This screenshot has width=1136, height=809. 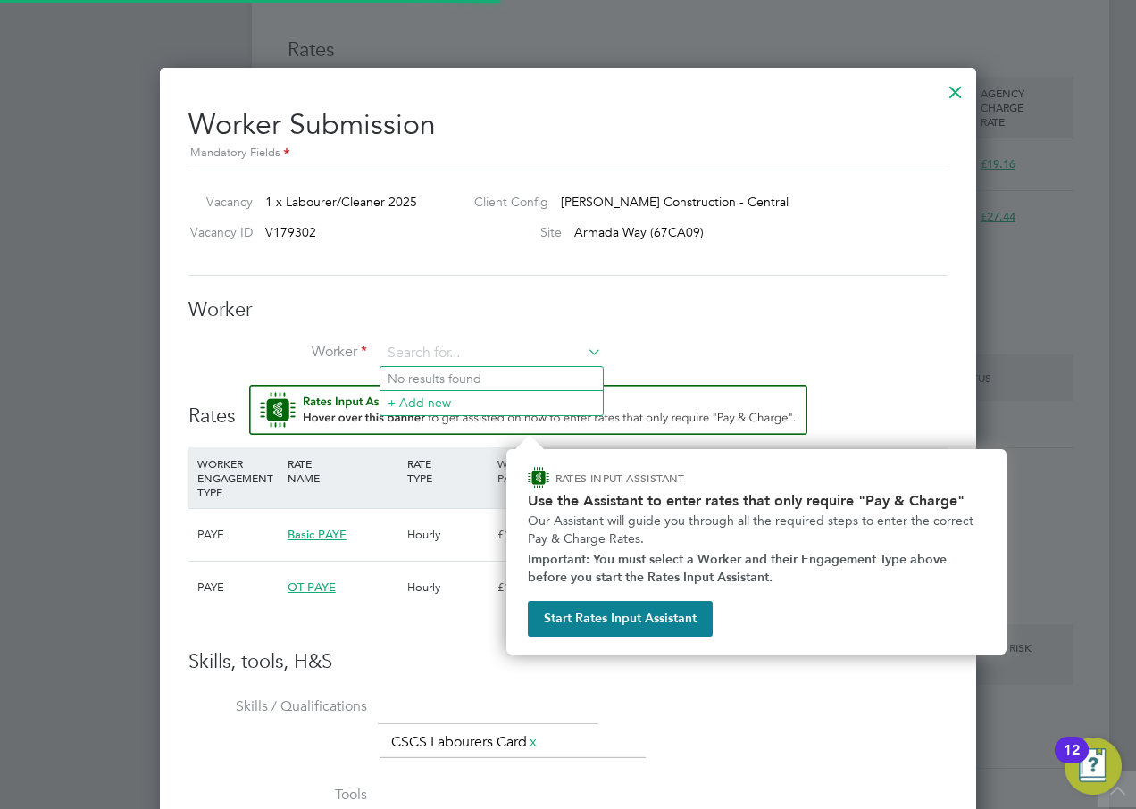 I want to click on li: CSCS Labourers Card, so click(x=465, y=742).